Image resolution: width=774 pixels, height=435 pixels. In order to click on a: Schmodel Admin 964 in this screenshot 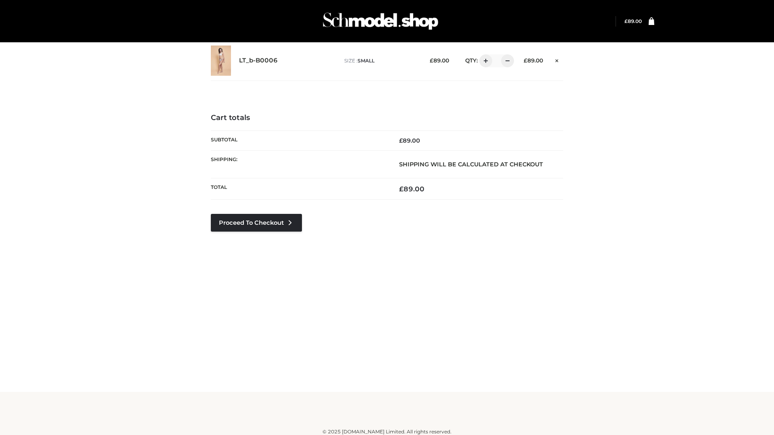, I will do `click(381, 21)`.